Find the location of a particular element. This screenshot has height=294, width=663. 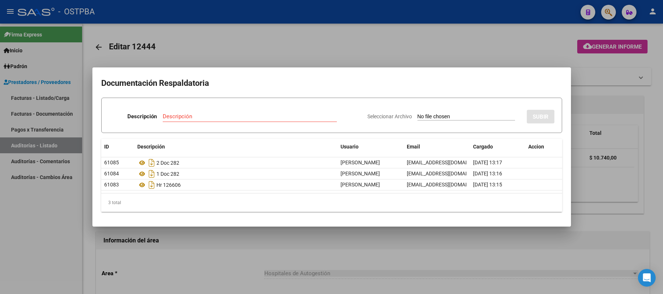

div: 1 Doc 282 is located at coordinates (236, 174).